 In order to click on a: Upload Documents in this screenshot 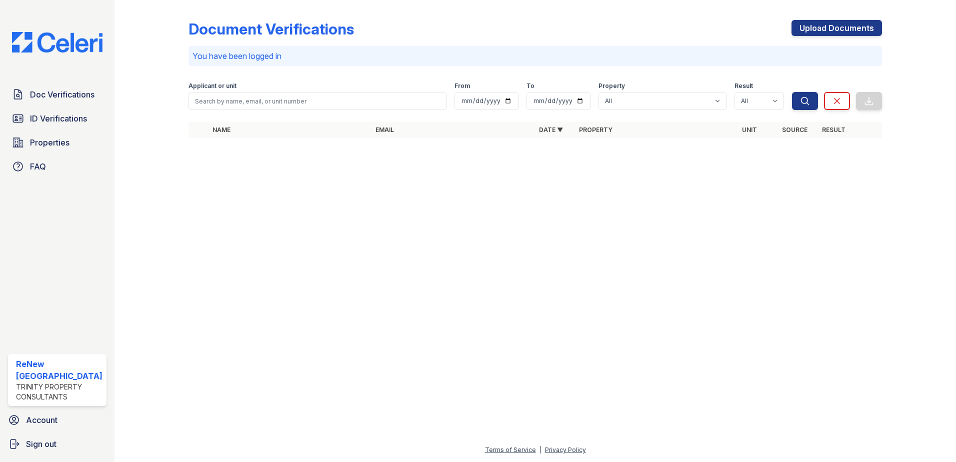, I will do `click(836, 28)`.